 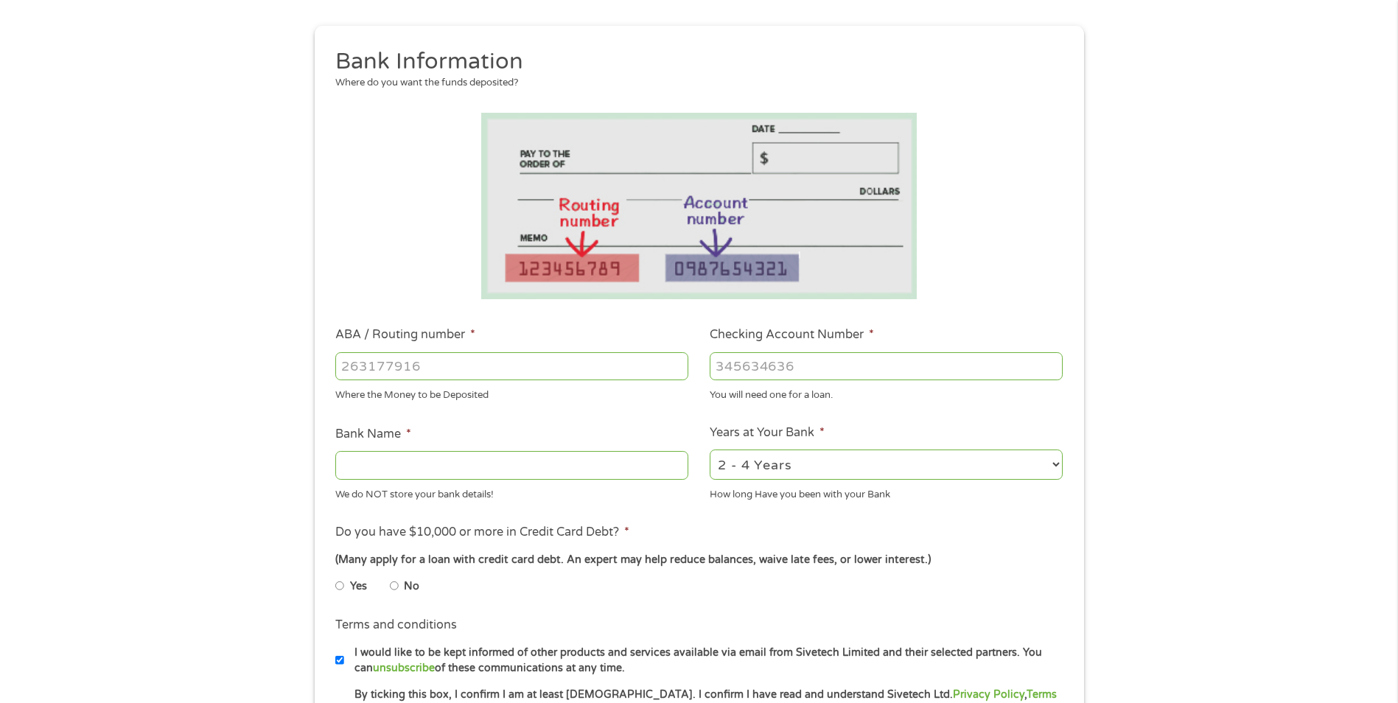 I want to click on div: Where do you want the funds deposited?, so click(x=693, y=83).